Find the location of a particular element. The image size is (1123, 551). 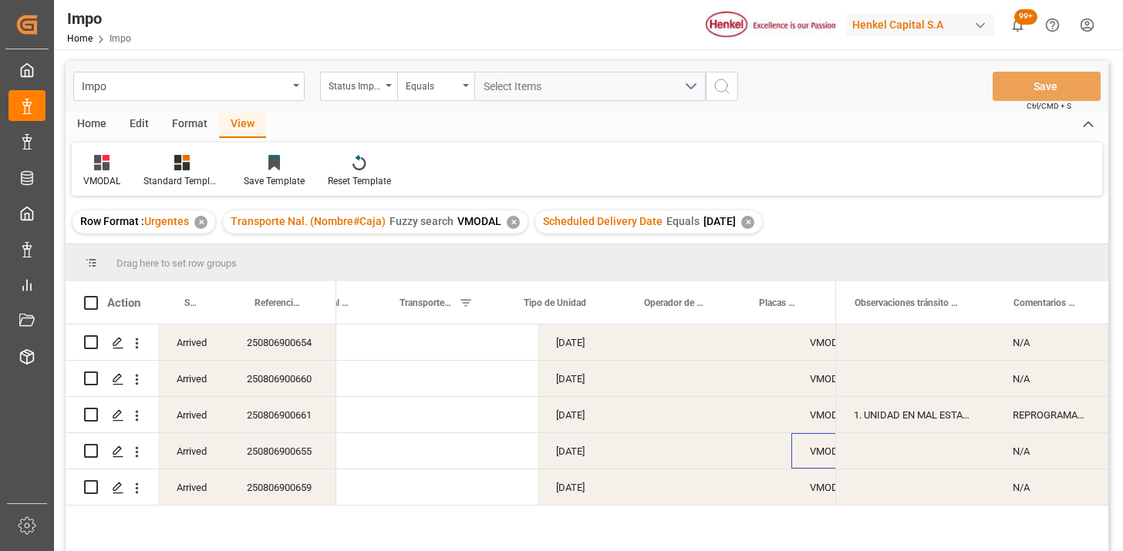

span: Observaciones tránsito última milla is located at coordinates (908, 303).